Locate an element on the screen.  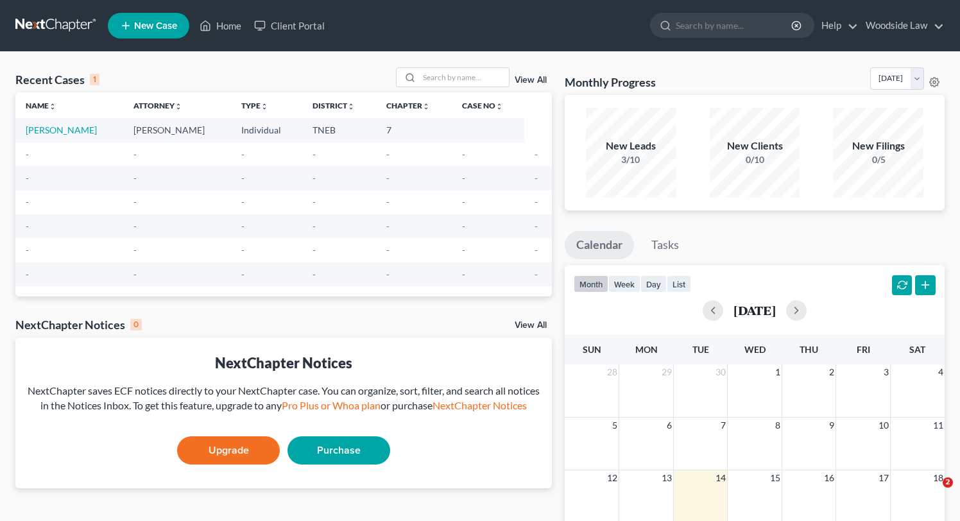
h3: Monthly Progress is located at coordinates (610, 82).